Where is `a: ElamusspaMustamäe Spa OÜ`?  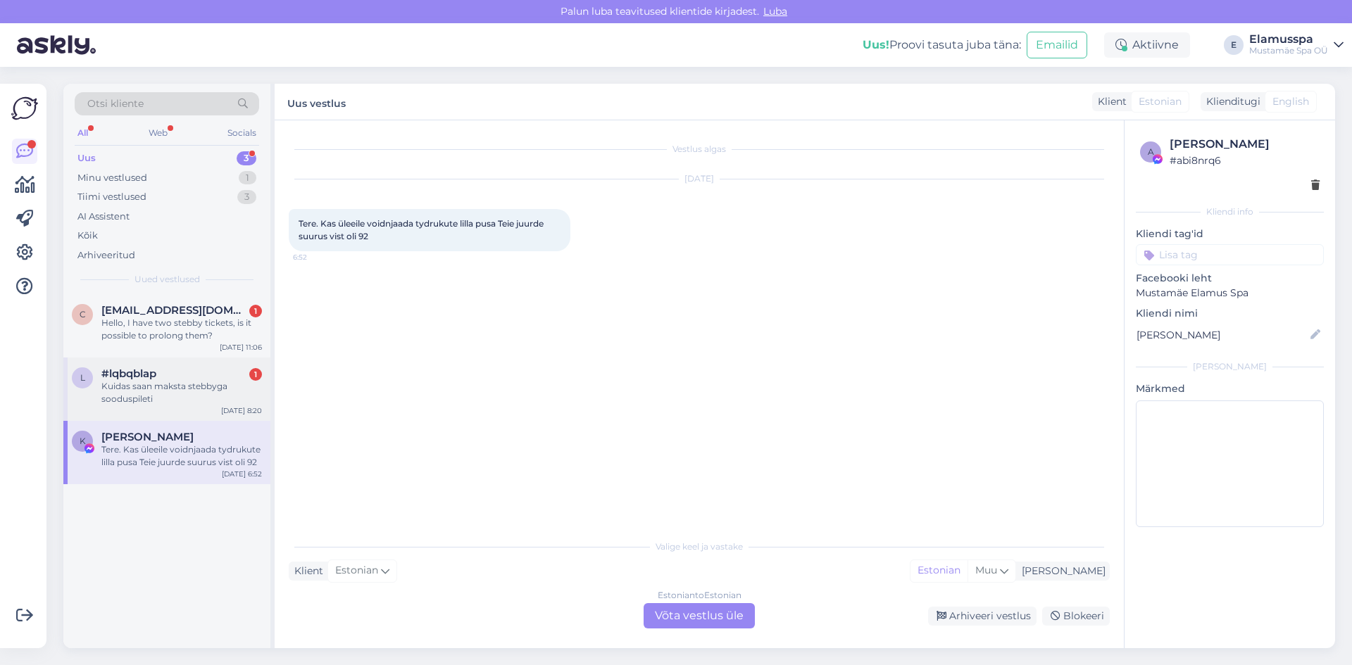
a: ElamusspaMustamäe Spa OÜ is located at coordinates (1296, 45).